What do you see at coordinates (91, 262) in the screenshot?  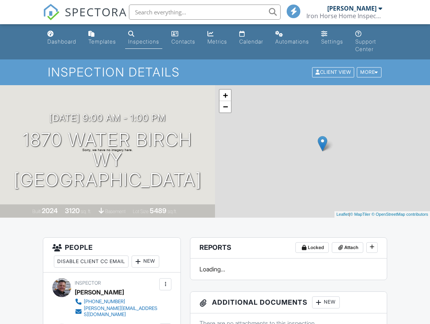 I see `div: Disable Client CC Email` at bounding box center [91, 262].